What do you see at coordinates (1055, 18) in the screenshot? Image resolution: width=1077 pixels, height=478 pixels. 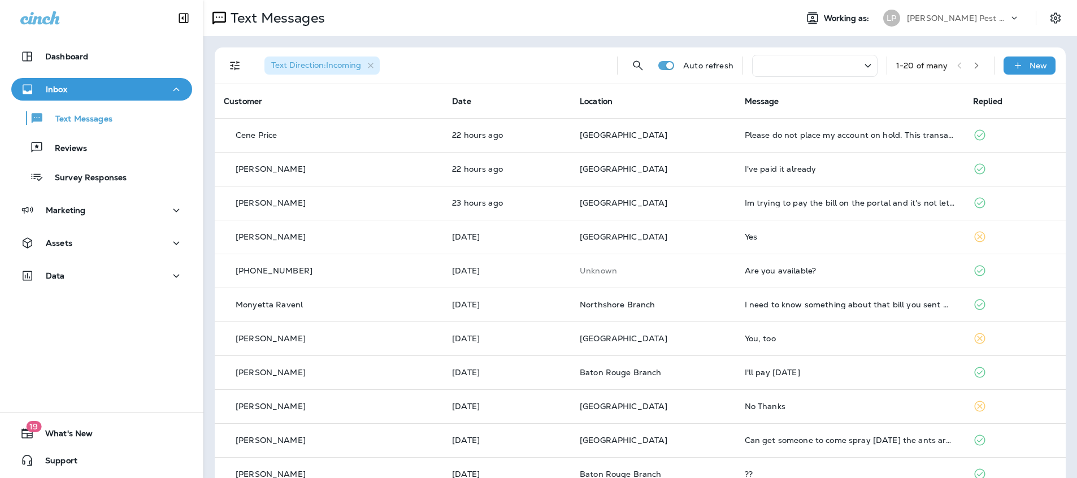 I see `button: Settings` at bounding box center [1055, 18].